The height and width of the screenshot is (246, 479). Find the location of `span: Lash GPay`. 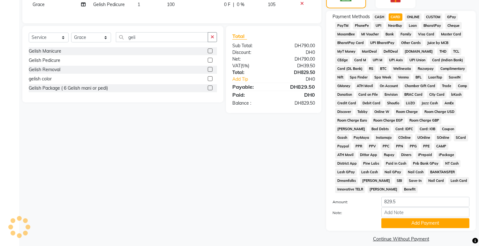

span: Lash GPay is located at coordinates (346, 172).